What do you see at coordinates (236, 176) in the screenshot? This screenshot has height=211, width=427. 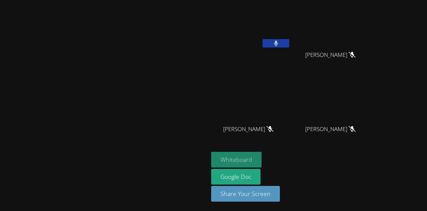 I see `a: Google Doc` at bounding box center [236, 176].